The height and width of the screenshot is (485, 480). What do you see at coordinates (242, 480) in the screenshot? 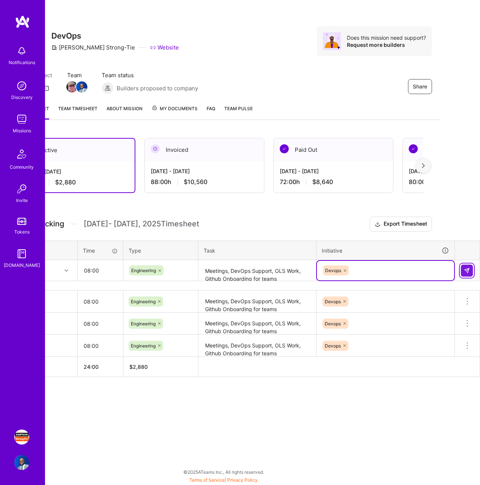
I see `a: Privacy Policy` at bounding box center [242, 480].